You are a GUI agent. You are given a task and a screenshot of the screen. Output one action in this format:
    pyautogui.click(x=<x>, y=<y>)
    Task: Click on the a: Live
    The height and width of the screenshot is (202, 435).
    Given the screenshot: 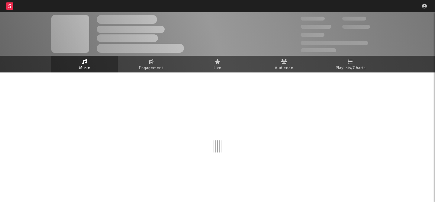 What is the action you would take?
    pyautogui.click(x=218, y=64)
    